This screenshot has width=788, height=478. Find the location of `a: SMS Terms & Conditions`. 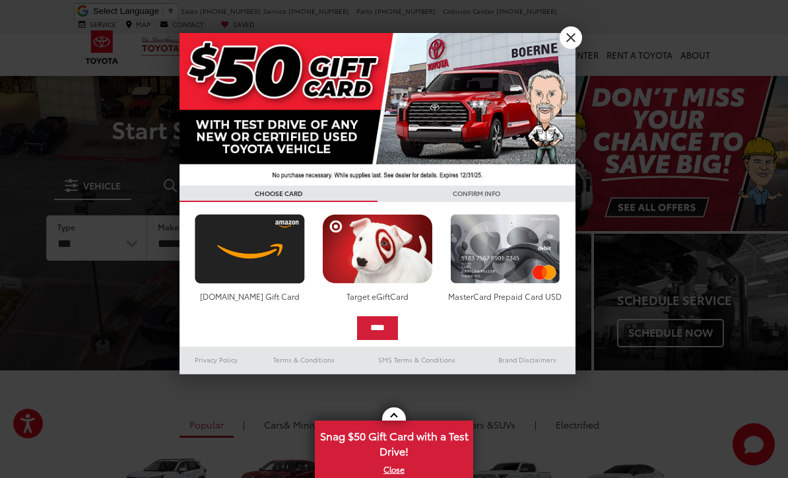

a: SMS Terms & Conditions is located at coordinates (417, 360).